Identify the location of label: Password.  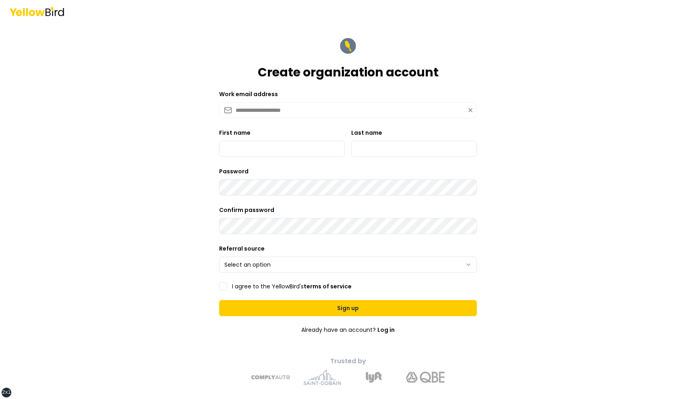
(234, 172).